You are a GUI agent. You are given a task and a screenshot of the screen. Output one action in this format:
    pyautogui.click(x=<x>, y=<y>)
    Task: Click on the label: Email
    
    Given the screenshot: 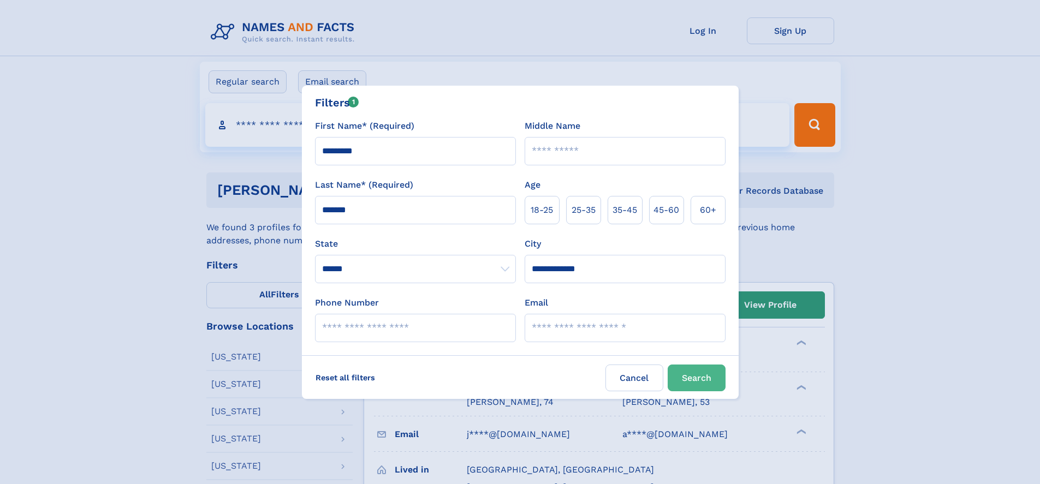 What is the action you would take?
    pyautogui.click(x=536, y=303)
    